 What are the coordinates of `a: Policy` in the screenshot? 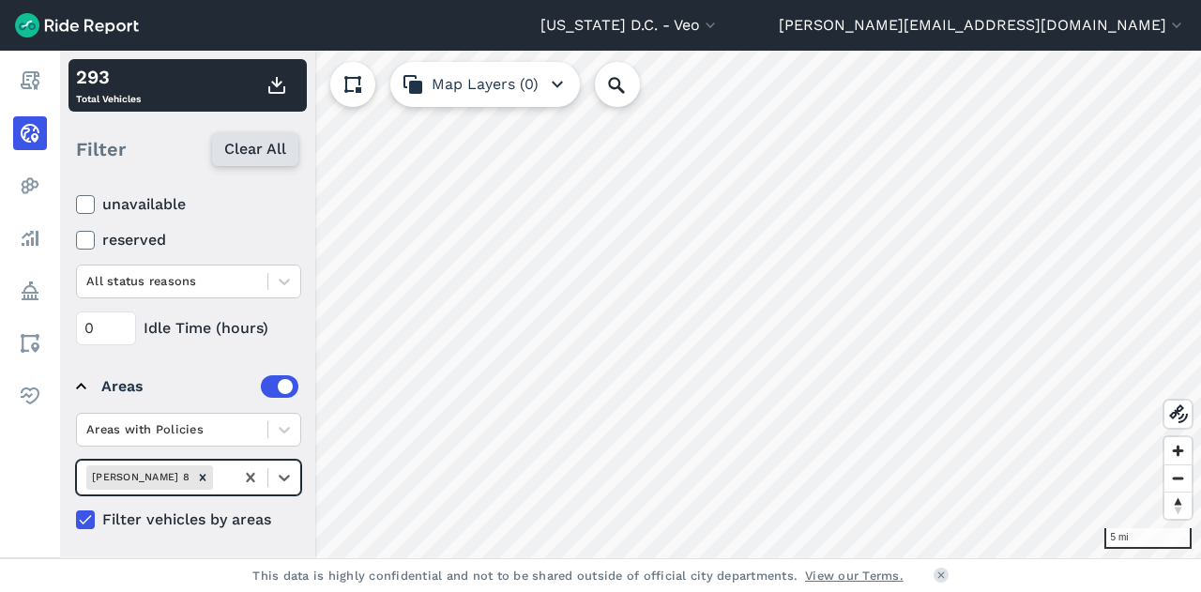 It's located at (30, 291).